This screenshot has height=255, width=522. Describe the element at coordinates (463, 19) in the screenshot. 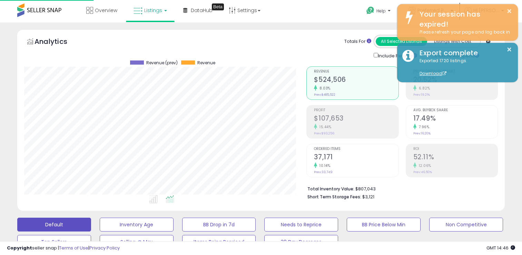

I see `div: Your session has expired!` at that location.